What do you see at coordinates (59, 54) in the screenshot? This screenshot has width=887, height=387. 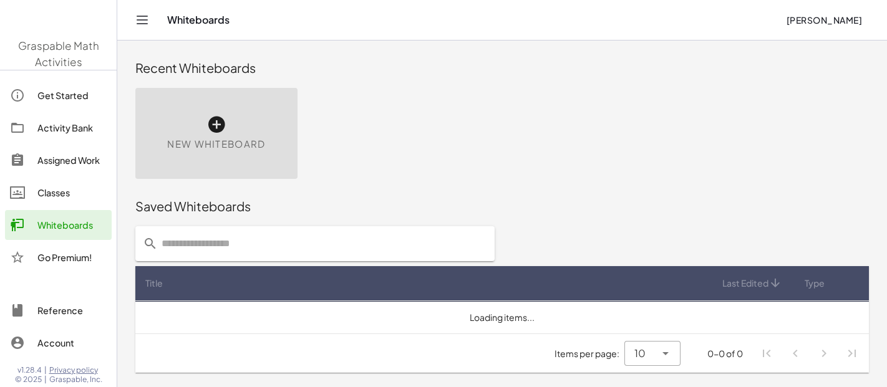 I see `span: Graspable Math Activities` at bounding box center [59, 54].